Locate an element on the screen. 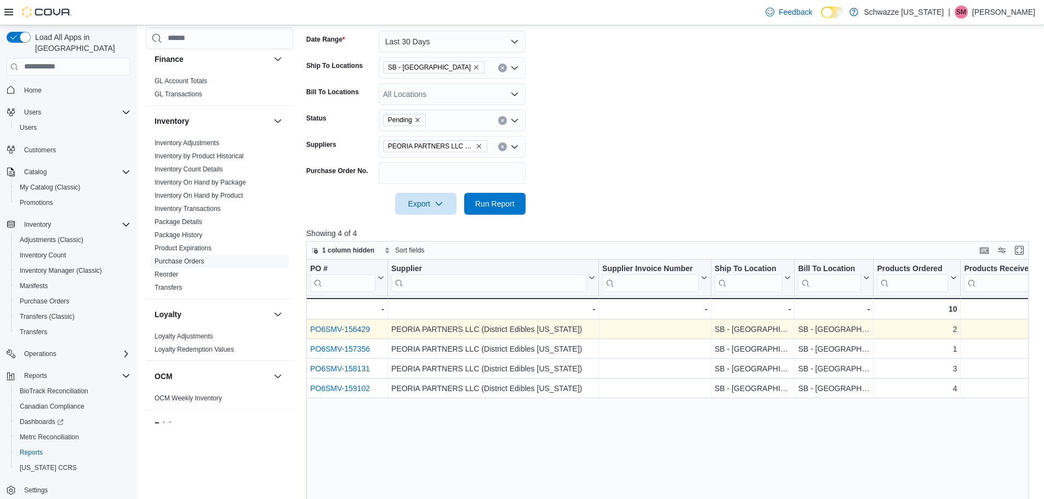 The image size is (1044, 499). span: Dark Mode is located at coordinates (821, 18).